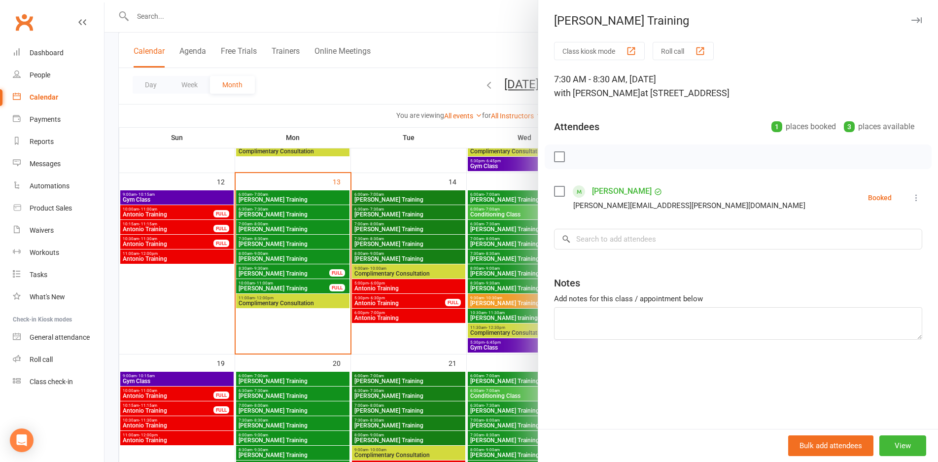  I want to click on div: What's New, so click(47, 297).